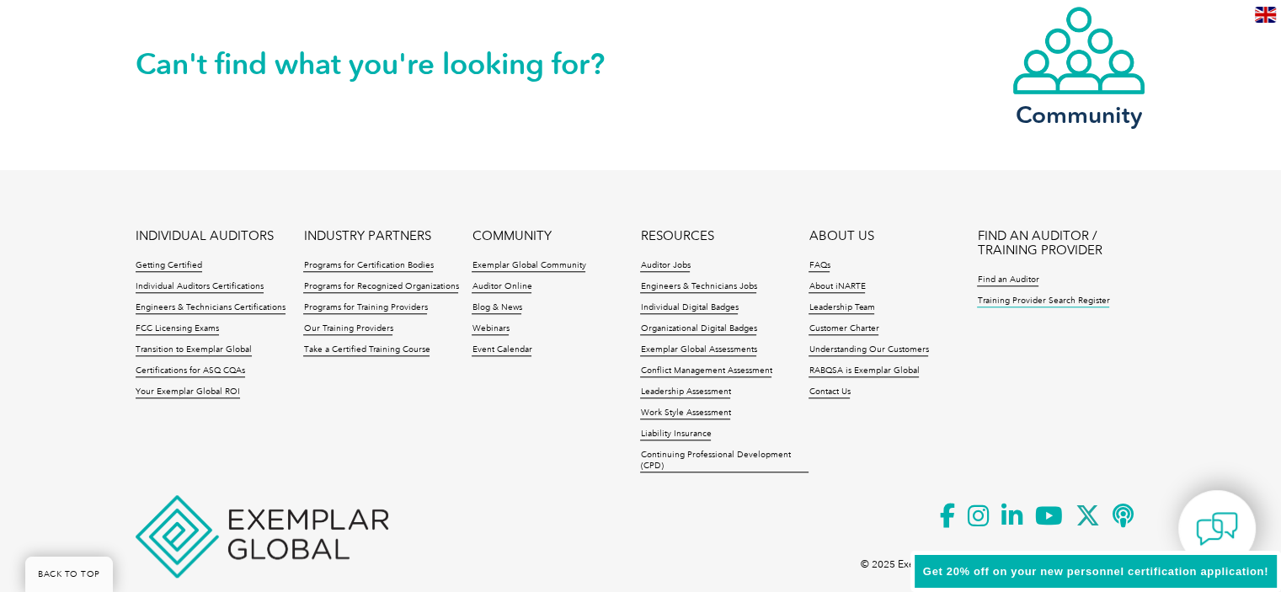  I want to click on a: COMMUNITY, so click(511, 236).